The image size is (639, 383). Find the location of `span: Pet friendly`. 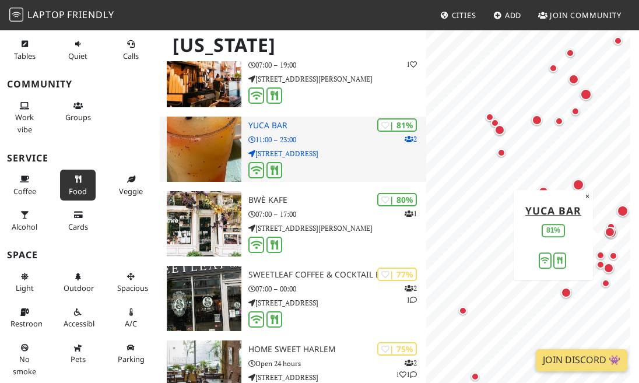

span: Pet friendly is located at coordinates (78, 359).